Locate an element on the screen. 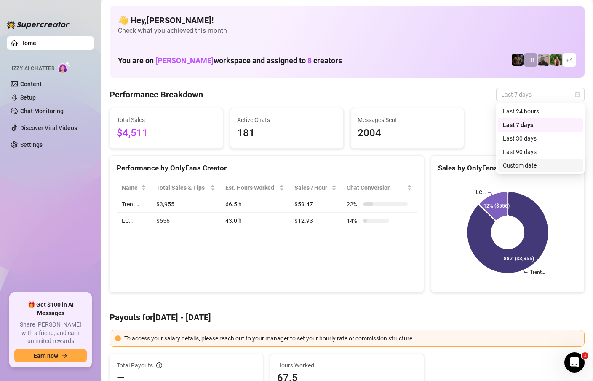 This screenshot has width=593, height=381. span: 8 is located at coordinates (310, 60).